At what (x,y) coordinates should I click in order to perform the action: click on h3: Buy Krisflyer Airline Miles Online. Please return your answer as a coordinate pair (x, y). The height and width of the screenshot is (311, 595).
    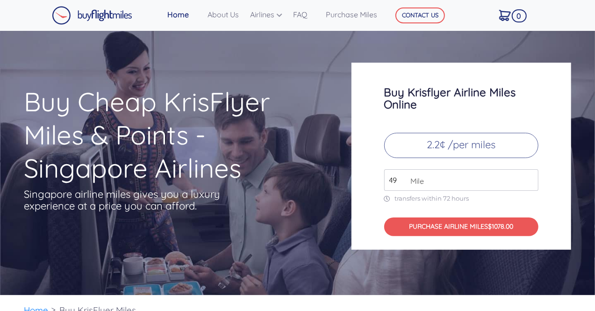
    Looking at the image, I should click on (461, 98).